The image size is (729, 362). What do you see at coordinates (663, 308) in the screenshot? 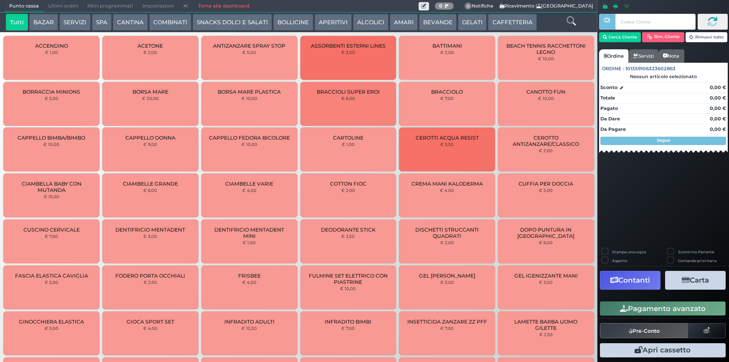
I see `button: Pagamento avanzato` at bounding box center [663, 308].